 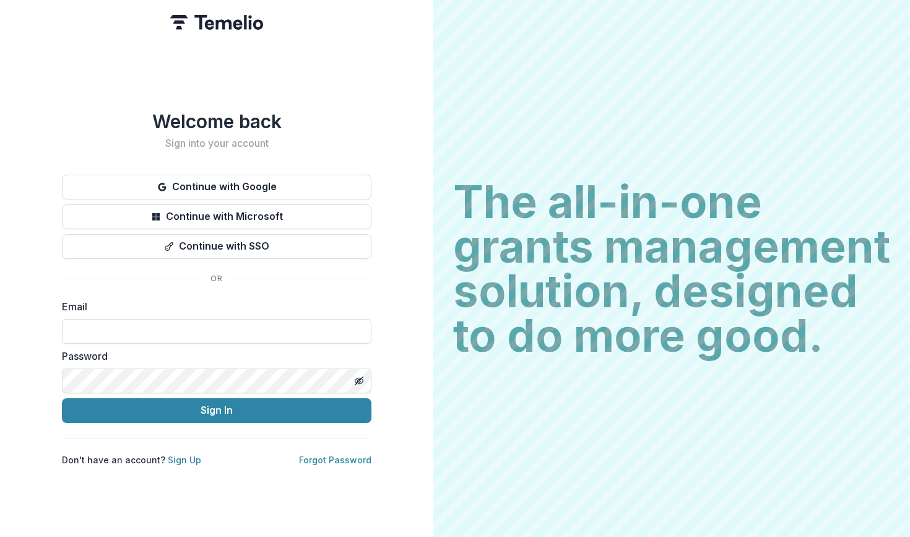 What do you see at coordinates (213, 306) in the screenshot?
I see `label: Email` at bounding box center [213, 306].